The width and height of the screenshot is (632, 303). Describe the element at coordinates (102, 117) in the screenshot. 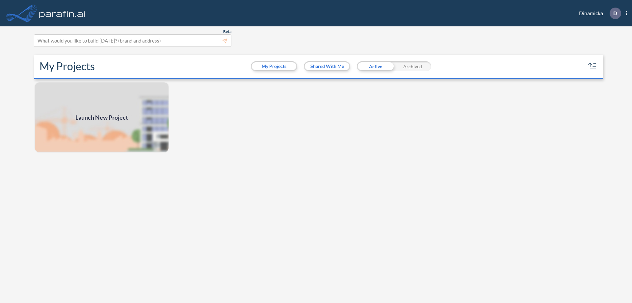

I see `img: add` at that location.